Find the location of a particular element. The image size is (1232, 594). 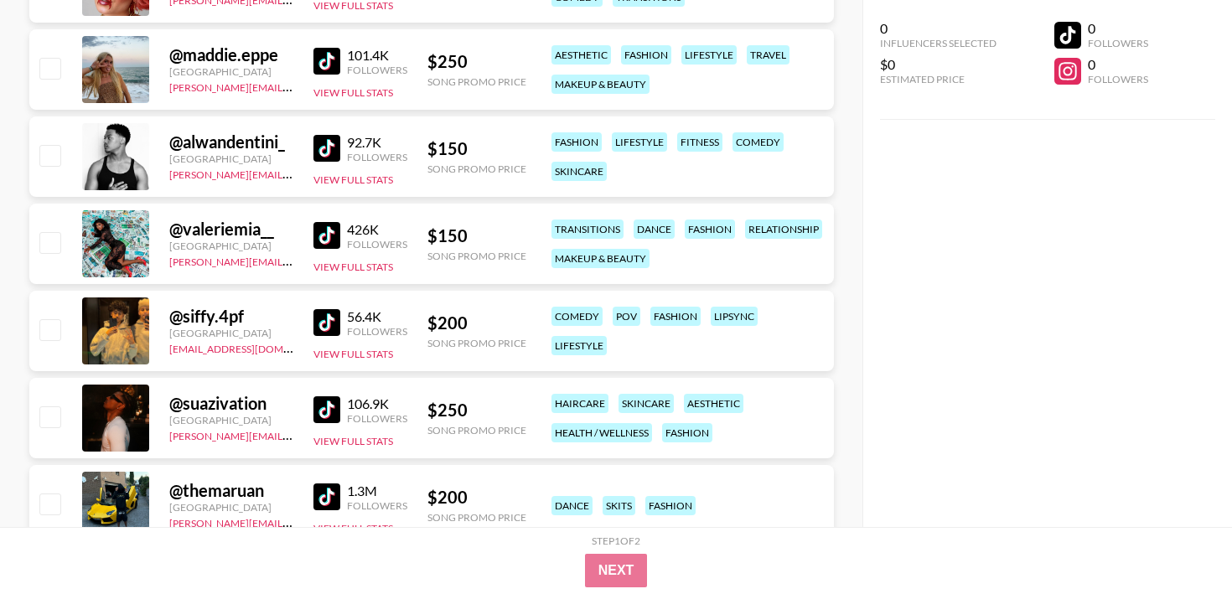

div: 1.3M is located at coordinates (377, 491).